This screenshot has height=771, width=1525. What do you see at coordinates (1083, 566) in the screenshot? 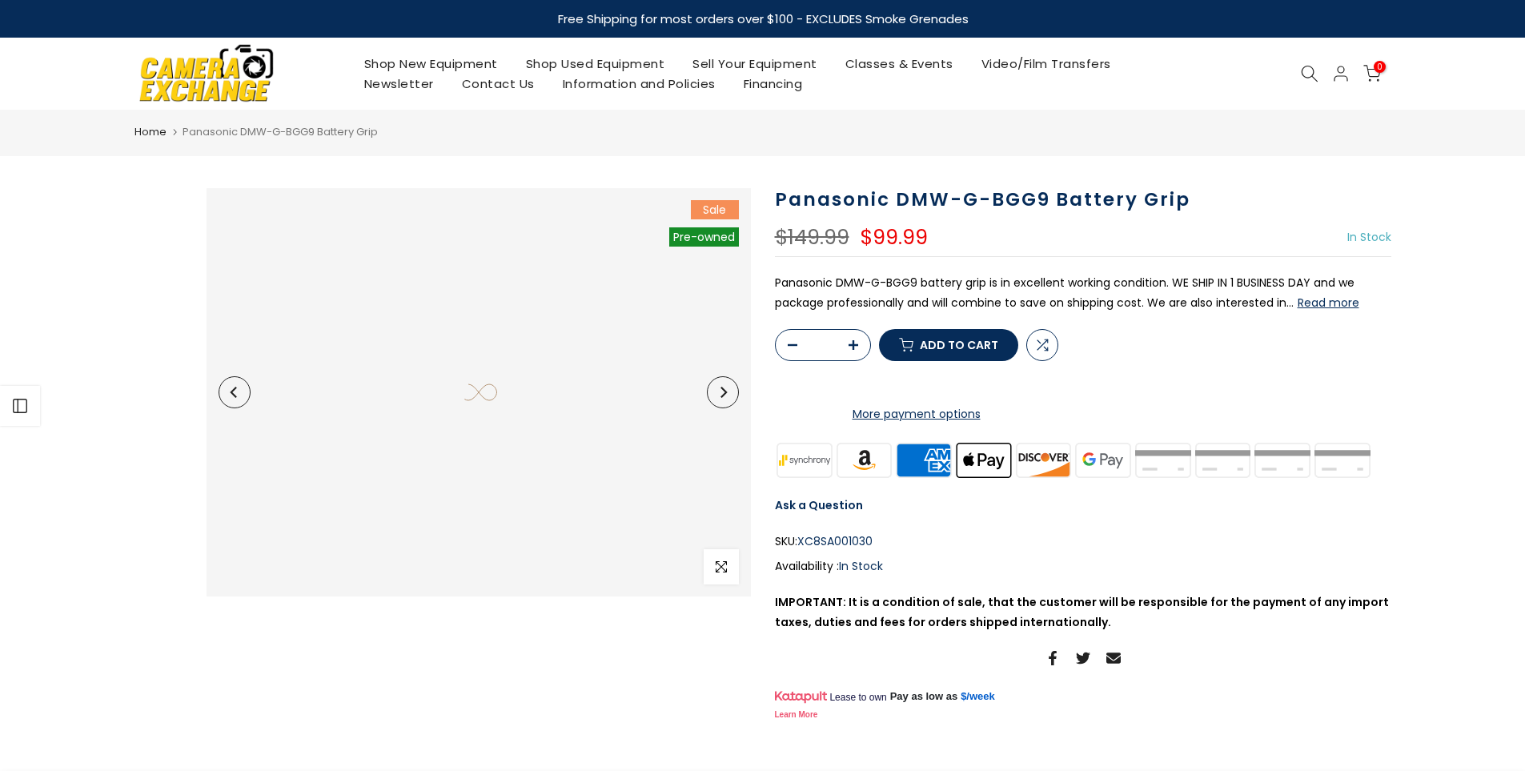
I see `div: Availability :` at bounding box center [1083, 566].